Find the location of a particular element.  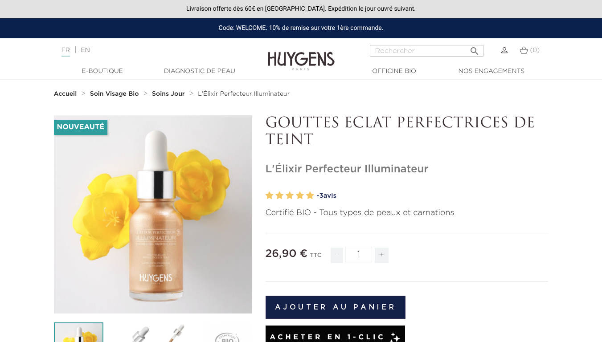

span: 3 is located at coordinates (321, 196).